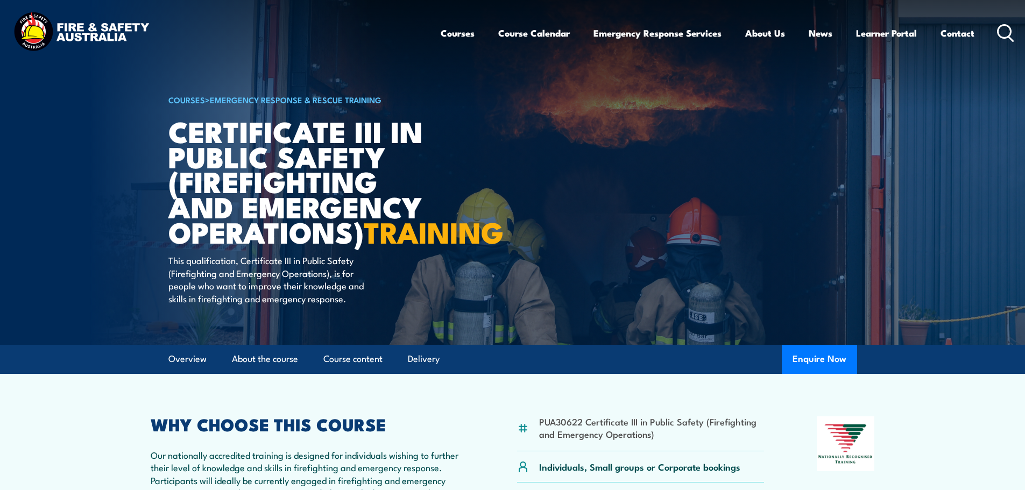 The width and height of the screenshot is (1025, 490). What do you see at coordinates (265, 359) in the screenshot?
I see `a: About the course` at bounding box center [265, 359].